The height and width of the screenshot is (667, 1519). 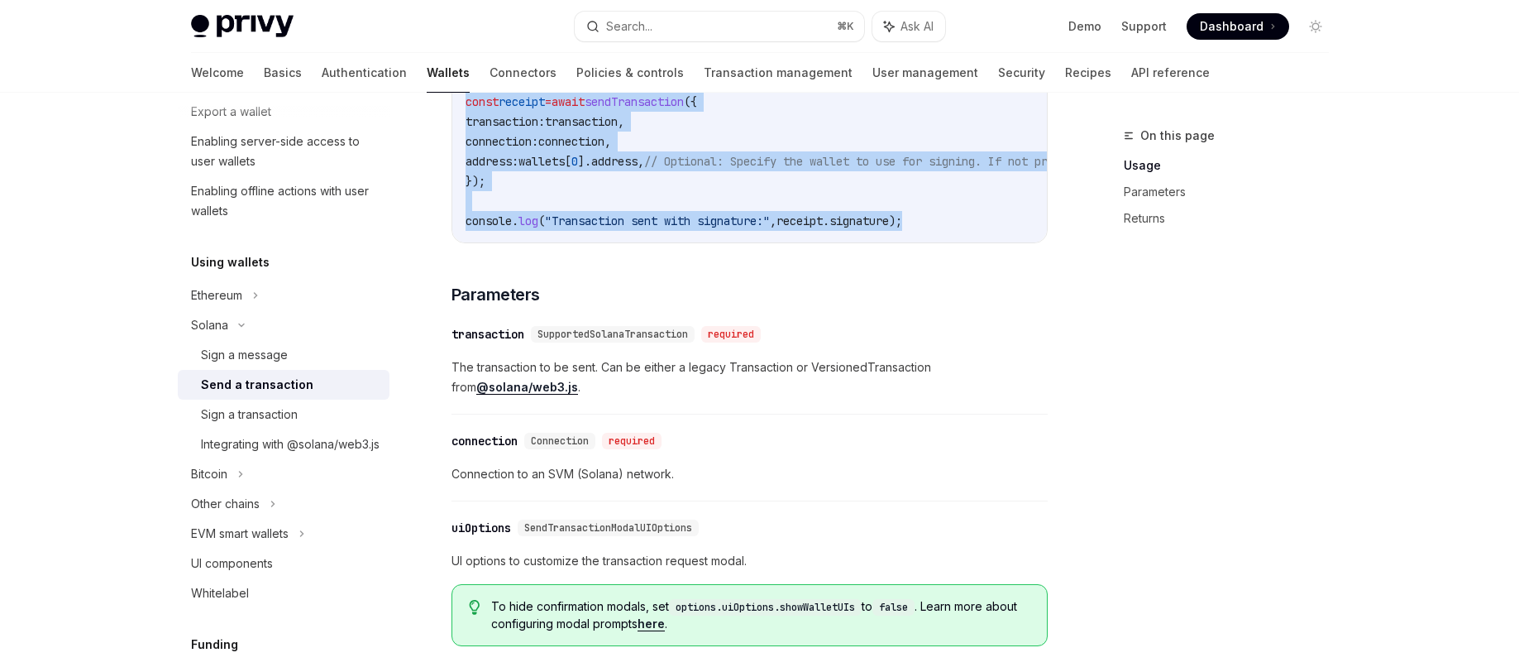 I want to click on a: Returns, so click(x=1233, y=218).